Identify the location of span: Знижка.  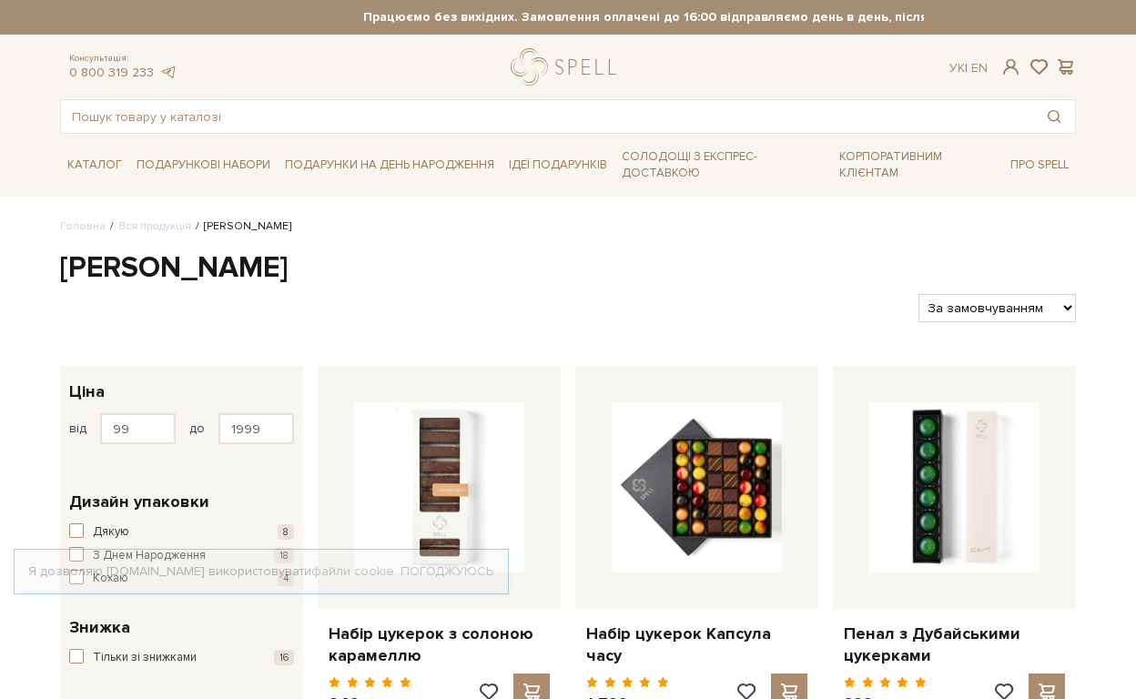
(99, 627).